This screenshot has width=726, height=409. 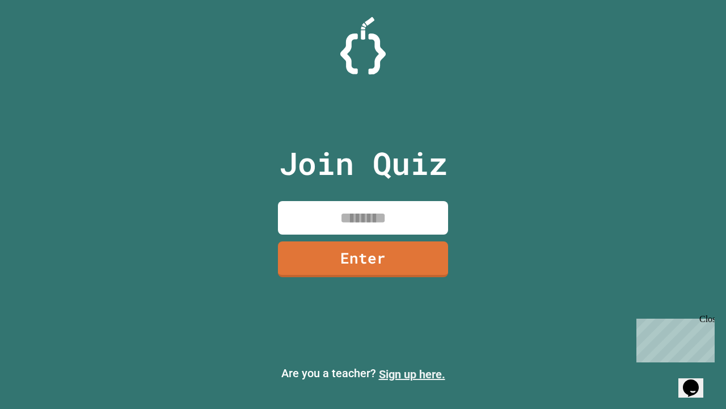 I want to click on div: Chat with us now!Close, so click(x=41, y=38).